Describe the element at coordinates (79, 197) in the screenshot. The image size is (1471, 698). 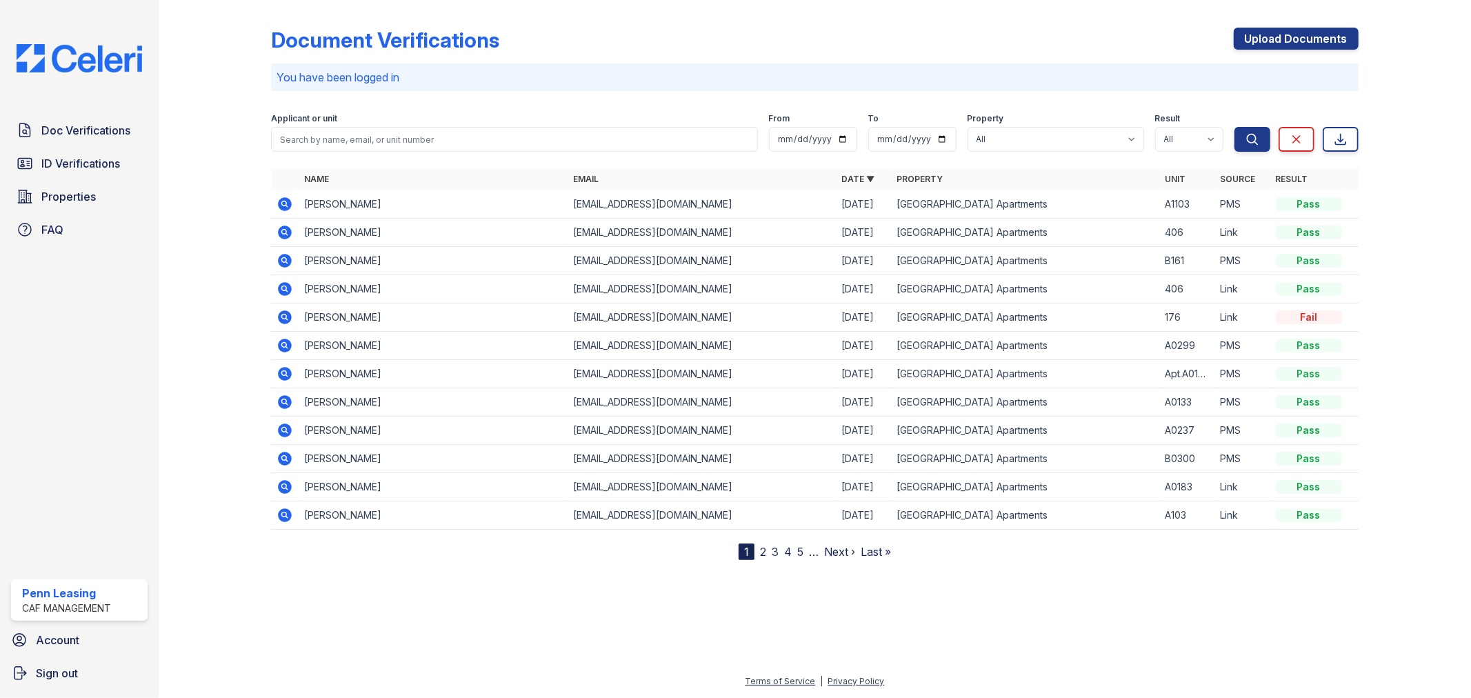
I see `a: Properties` at that location.